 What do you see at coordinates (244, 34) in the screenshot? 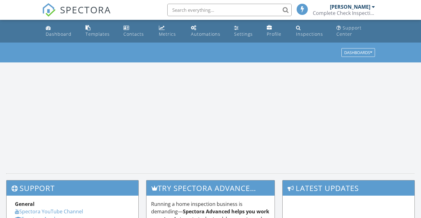
I see `div: Settings` at bounding box center [244, 34].